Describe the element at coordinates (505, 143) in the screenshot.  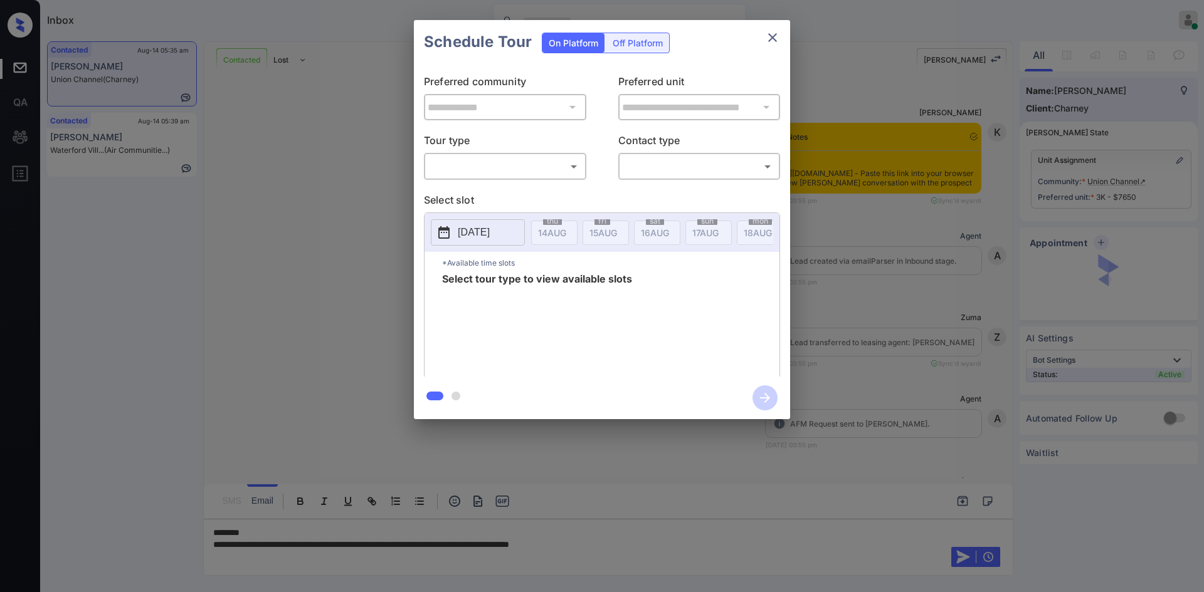
I see `p: Tour type` at that location.